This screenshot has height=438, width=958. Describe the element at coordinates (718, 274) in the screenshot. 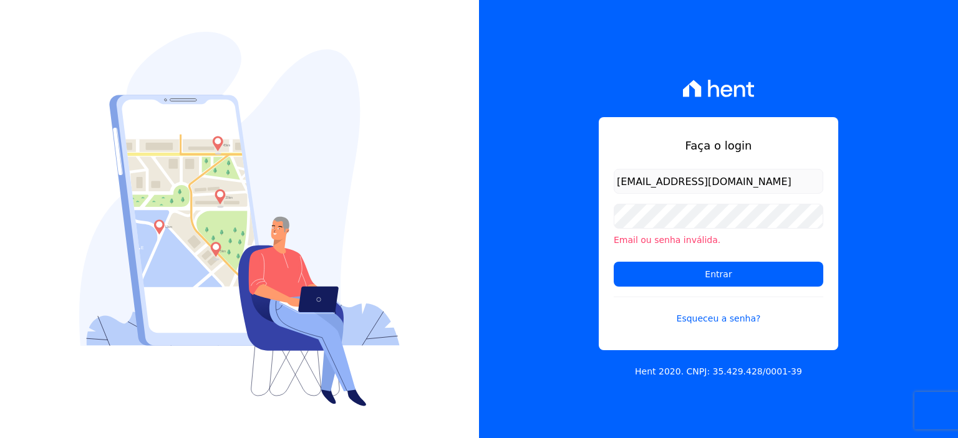

I see `input: Entrar` at that location.